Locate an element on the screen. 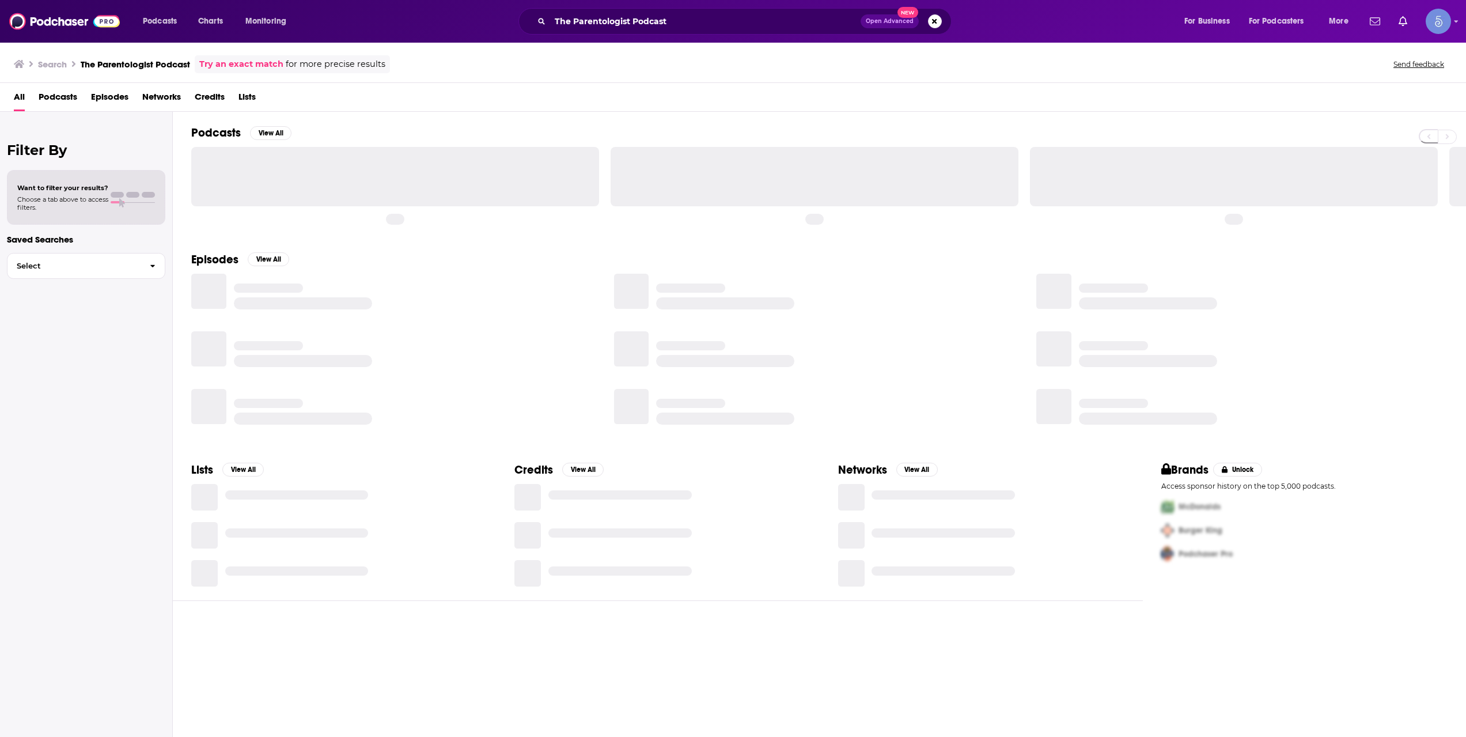  a: EpisodesView All is located at coordinates (240, 259).